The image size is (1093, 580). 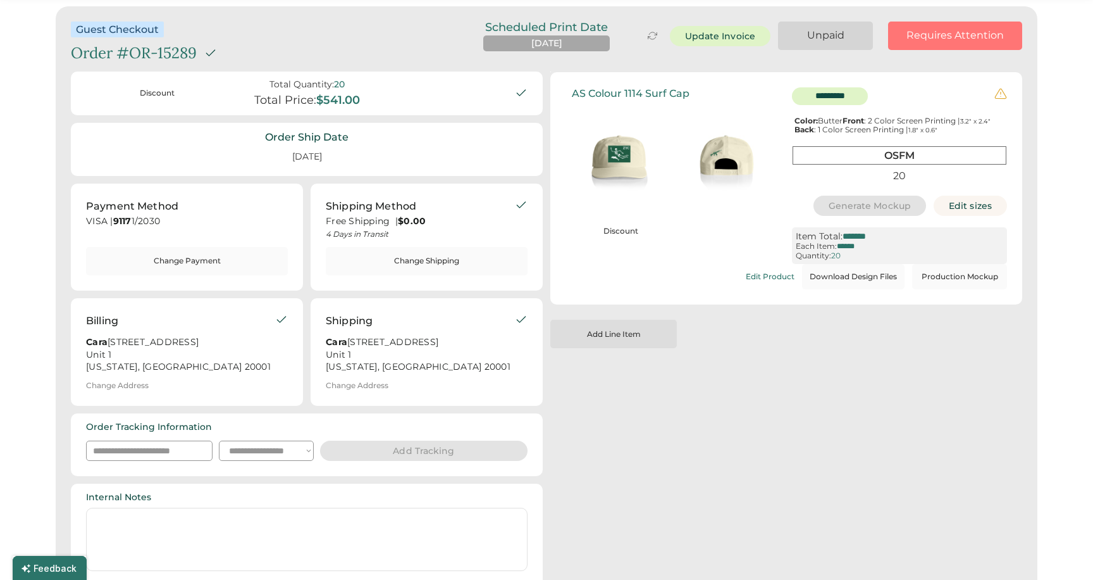 I want to click on div: Internal Notes, so click(x=118, y=497).